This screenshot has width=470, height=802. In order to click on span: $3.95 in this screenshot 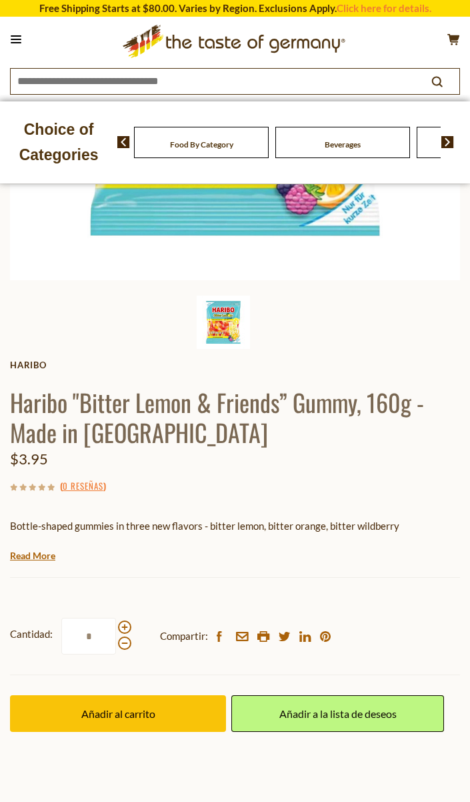, I will do `click(29, 458)`.